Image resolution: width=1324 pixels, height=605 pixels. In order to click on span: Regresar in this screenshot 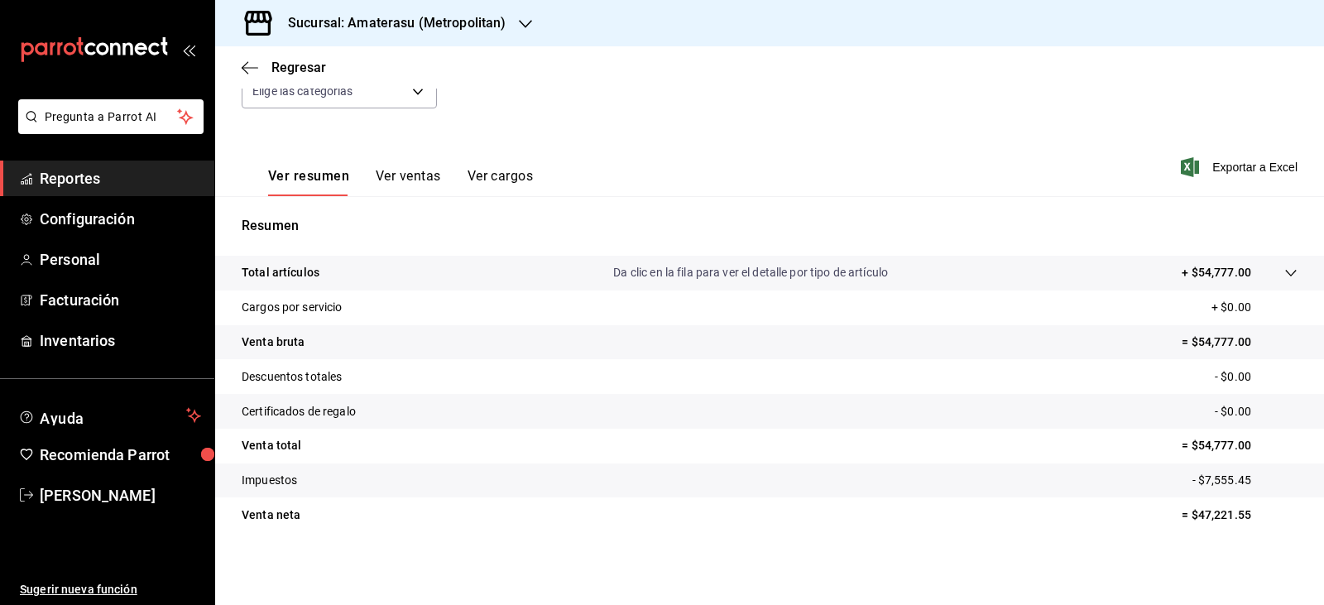, I will do `click(299, 67)`.